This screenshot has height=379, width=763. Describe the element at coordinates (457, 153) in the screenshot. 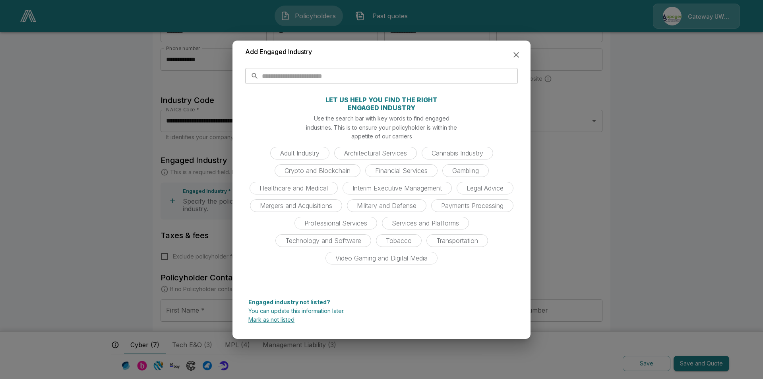

I see `div: Cannabis Industry` at that location.